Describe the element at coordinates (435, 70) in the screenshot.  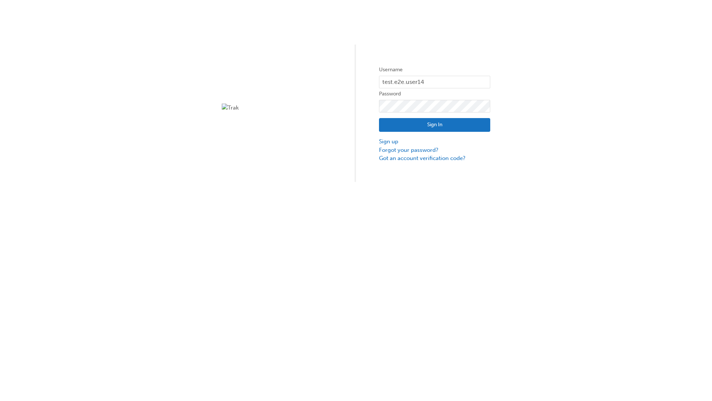
I see `label: Username` at that location.